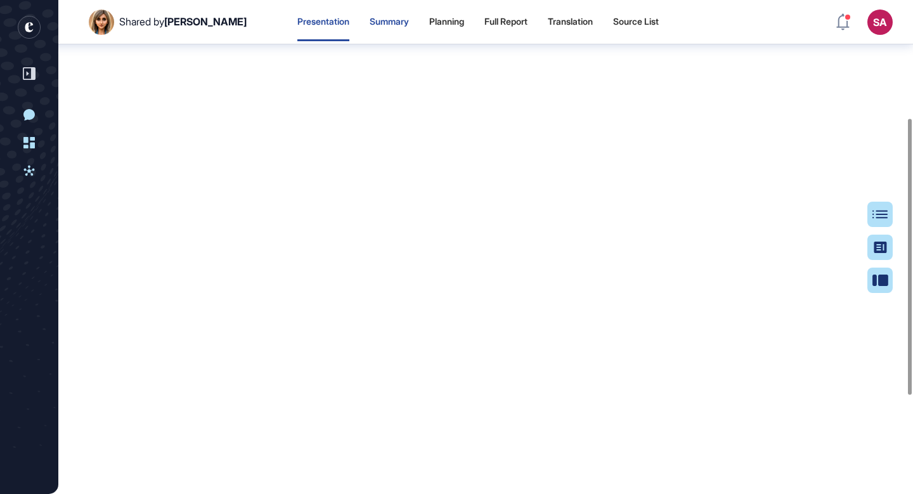  What do you see at coordinates (29, 27) in the screenshot?
I see `div: entrapeer-logo` at bounding box center [29, 27].